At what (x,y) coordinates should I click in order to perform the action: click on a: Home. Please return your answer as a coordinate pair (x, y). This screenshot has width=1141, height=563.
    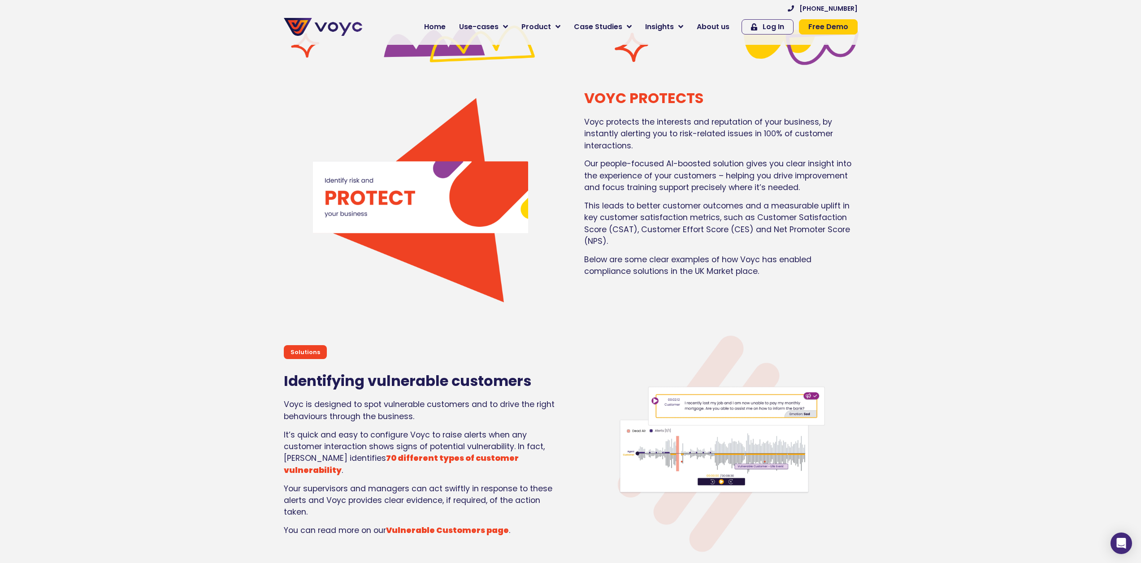
    Looking at the image, I should click on (435, 27).